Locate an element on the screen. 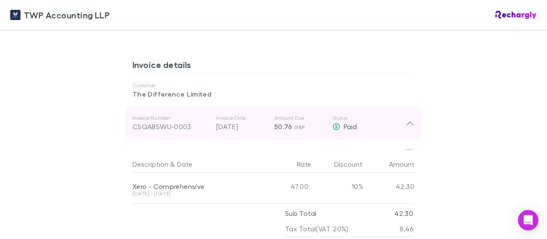  p: 8.46 is located at coordinates (407, 229).